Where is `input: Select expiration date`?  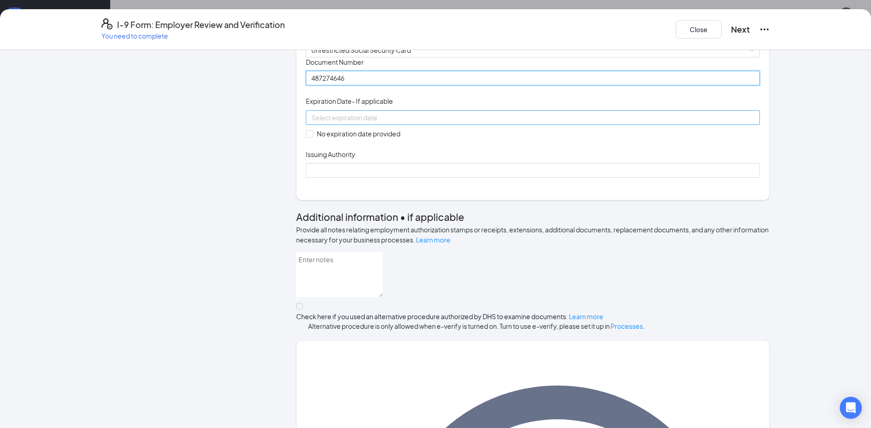 input: Select expiration date is located at coordinates (532, 118).